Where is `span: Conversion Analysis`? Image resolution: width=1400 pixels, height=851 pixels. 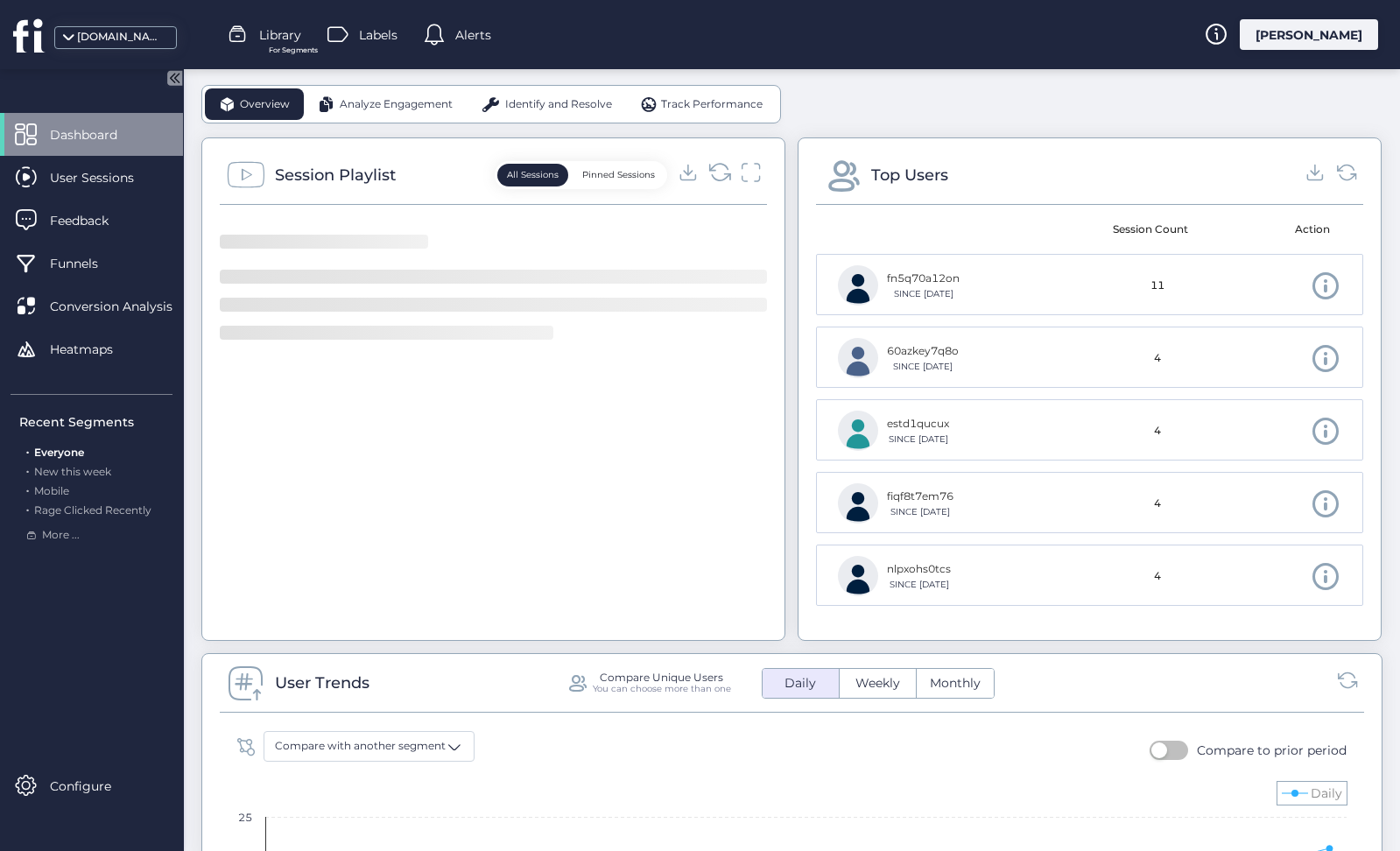 span: Conversion Analysis is located at coordinates (124, 306).